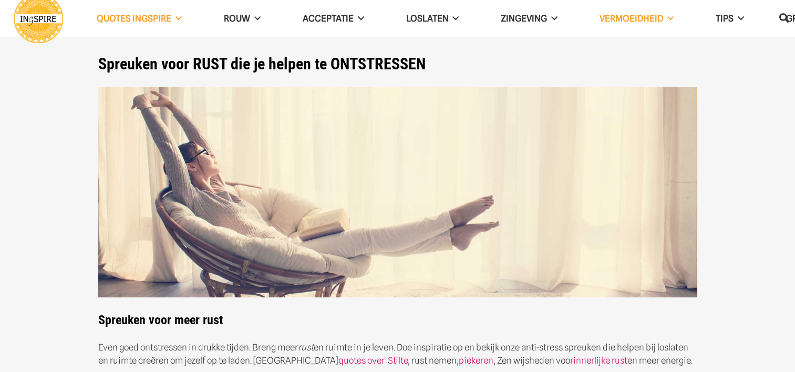 Image resolution: width=795 pixels, height=372 pixels. What do you see at coordinates (600, 360) in the screenshot?
I see `a: innerlijke rust` at bounding box center [600, 360].